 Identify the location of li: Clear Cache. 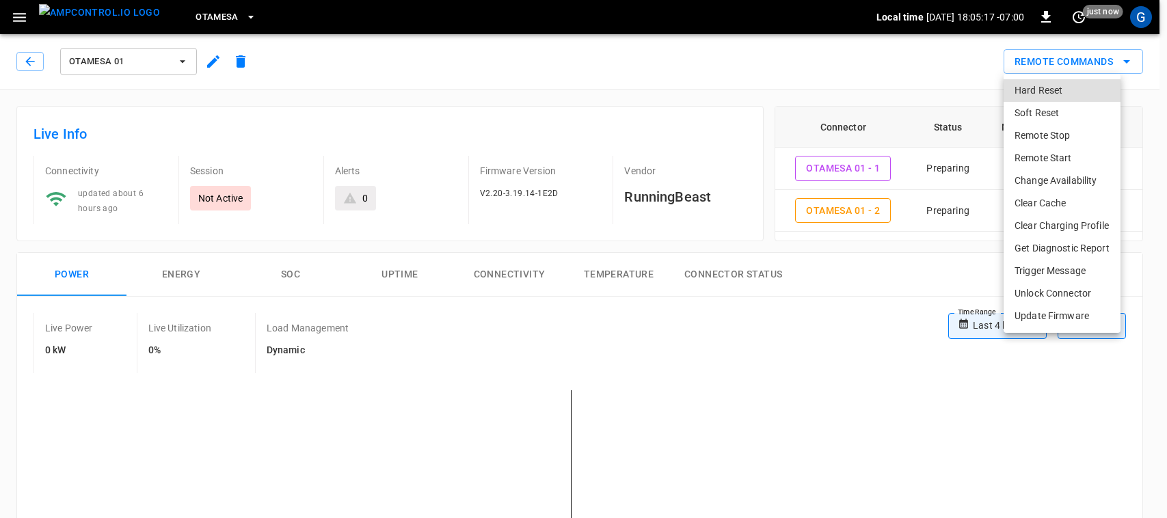
(1062, 203).